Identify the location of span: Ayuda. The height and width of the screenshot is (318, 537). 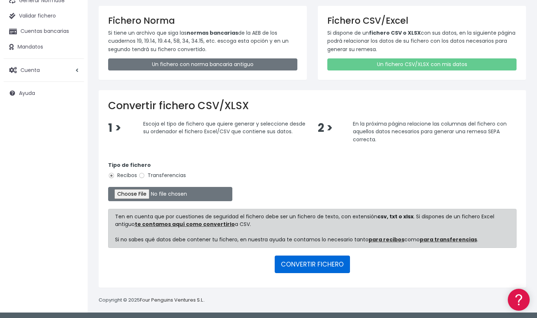
(27, 93).